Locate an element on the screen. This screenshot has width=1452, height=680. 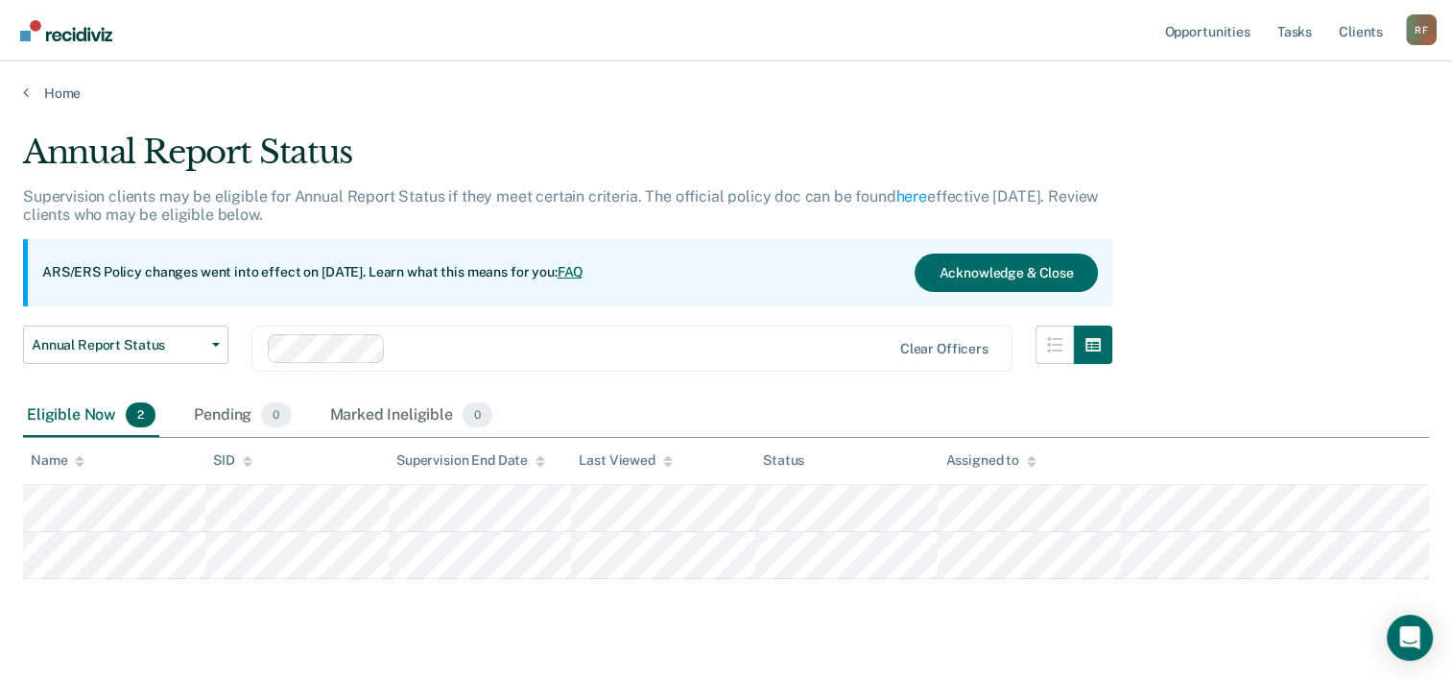
div: Status is located at coordinates (783, 460).